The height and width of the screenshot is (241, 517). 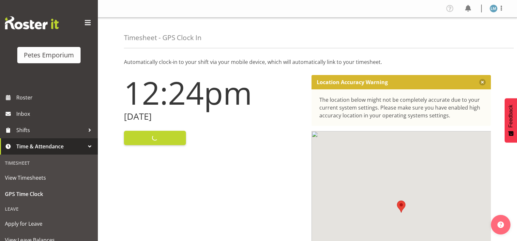 What do you see at coordinates (163, 37) in the screenshot?
I see `h4: Timesheet - GPS Clock In` at bounding box center [163, 37].